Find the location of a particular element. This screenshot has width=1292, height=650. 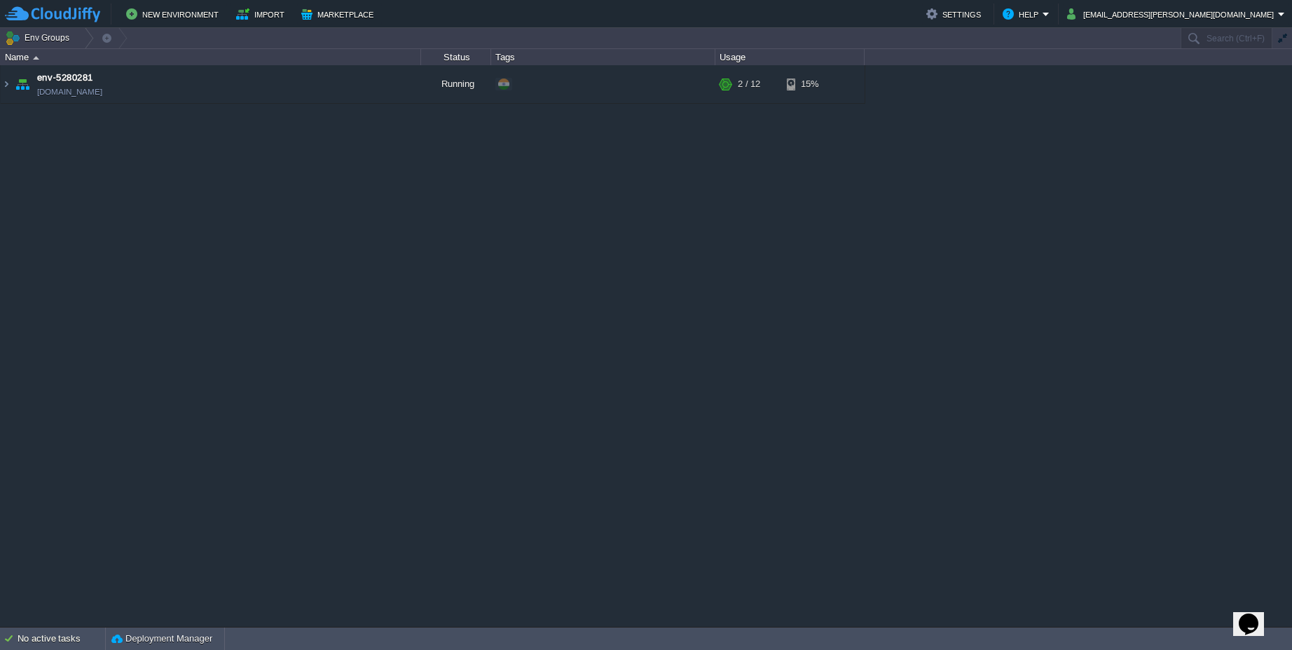

div: Running is located at coordinates (456, 84).